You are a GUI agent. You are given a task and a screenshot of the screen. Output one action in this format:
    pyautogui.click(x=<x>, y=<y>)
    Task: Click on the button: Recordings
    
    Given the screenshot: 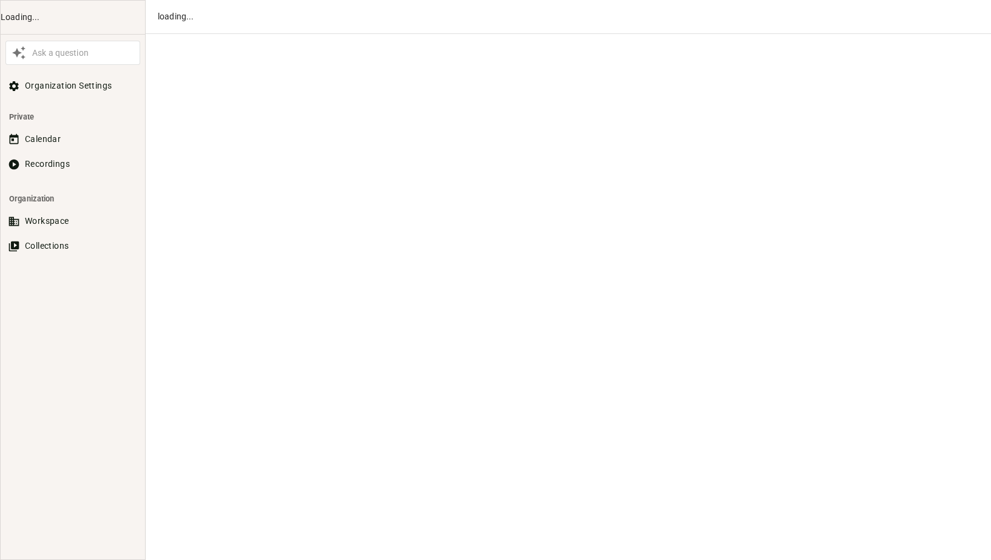 What is the action you would take?
    pyautogui.click(x=73, y=164)
    